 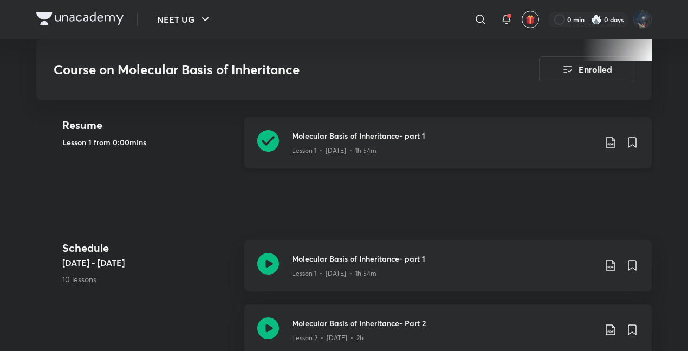 What do you see at coordinates (80, 18) in the screenshot?
I see `img: Company Logo` at bounding box center [80, 18].